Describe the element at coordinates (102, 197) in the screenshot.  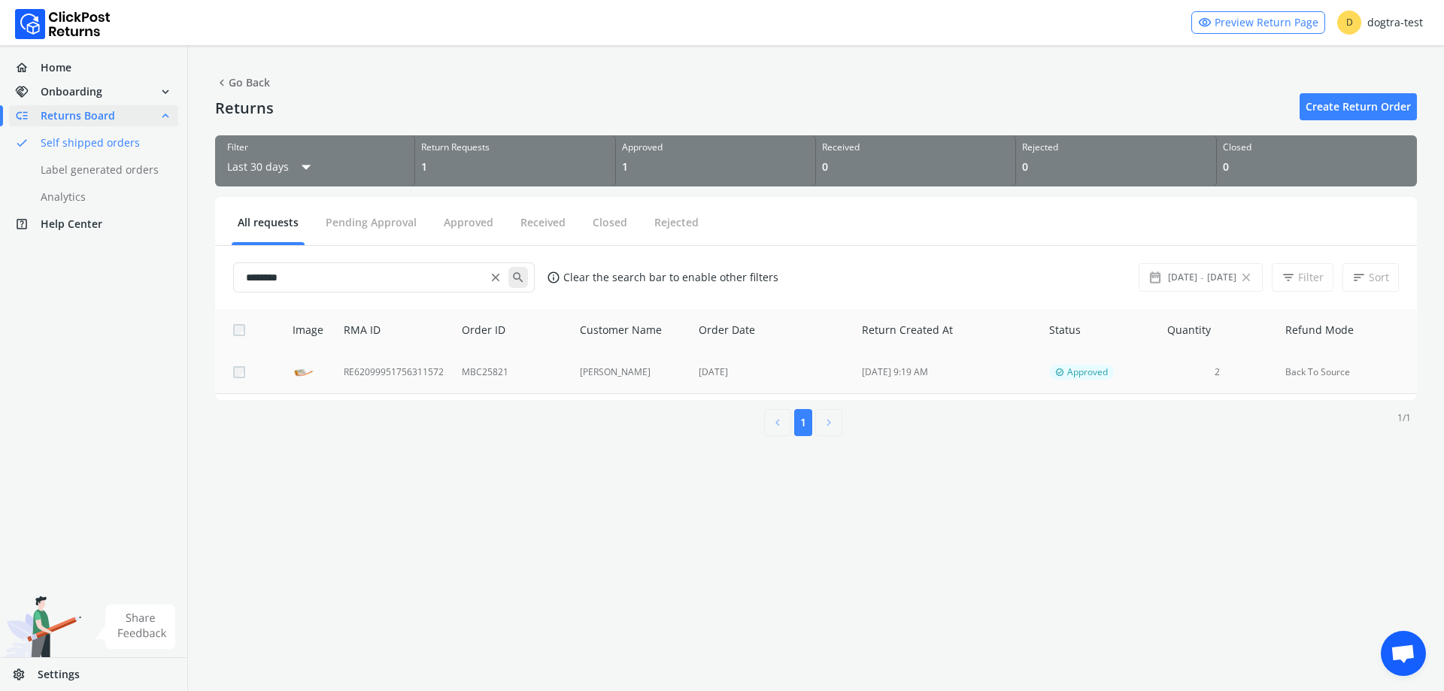
I see `a: Analytics` at that location.